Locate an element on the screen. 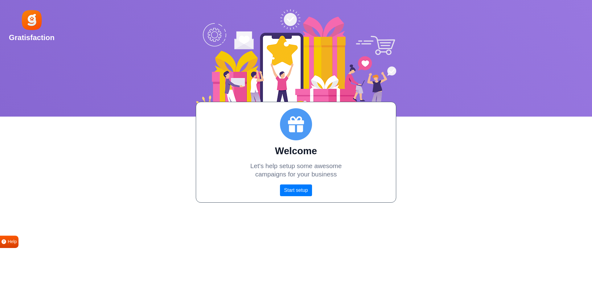  h2: Welcome is located at coordinates (296, 151).